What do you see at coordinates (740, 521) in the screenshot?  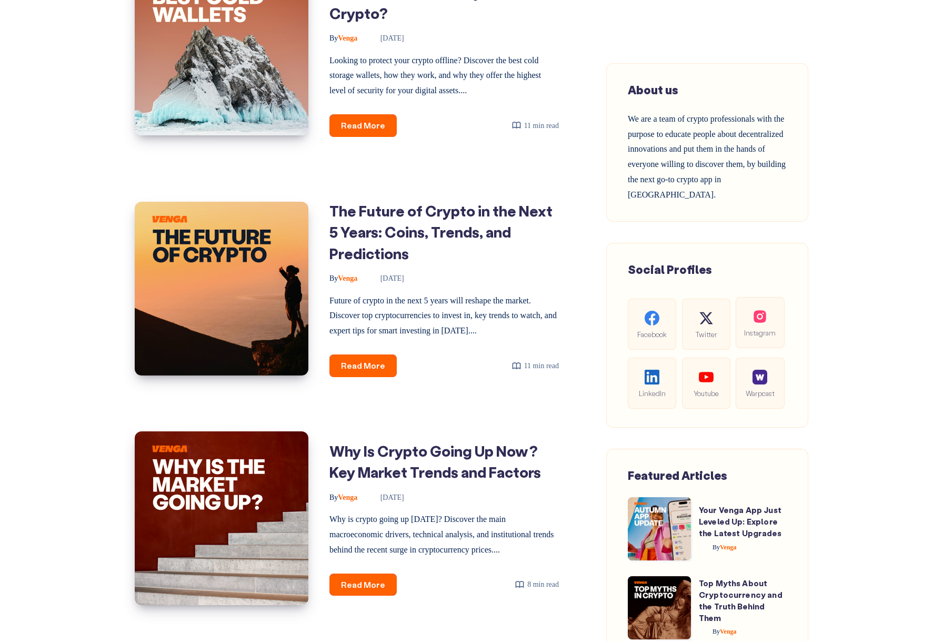 I see `a: Your Venga App Just Leveled Up: Explore the Latest Upgrades` at bounding box center [740, 521].